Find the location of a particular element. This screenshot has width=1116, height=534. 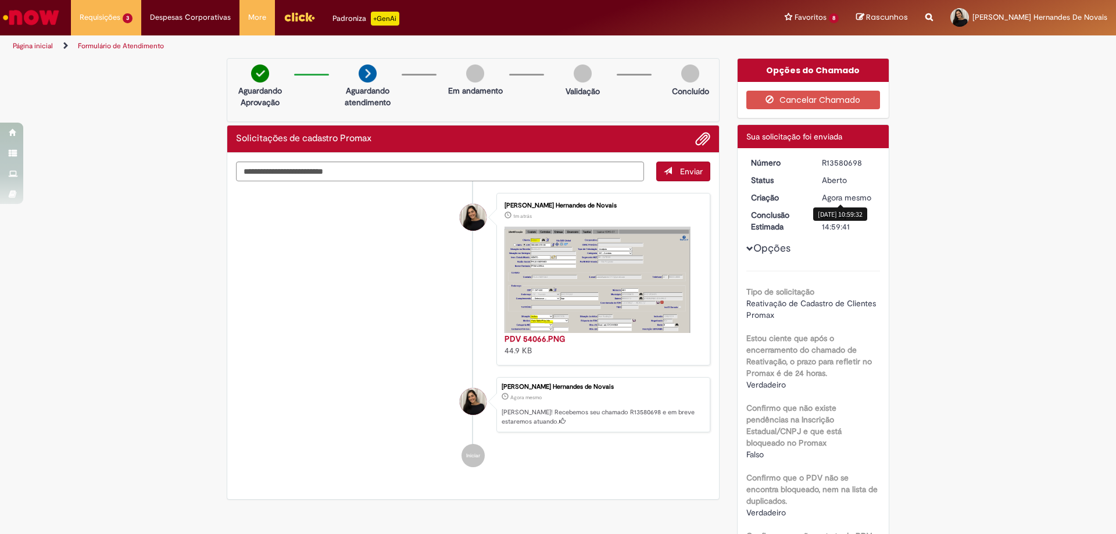

a: PDV 54066.PNG is located at coordinates (535, 339).